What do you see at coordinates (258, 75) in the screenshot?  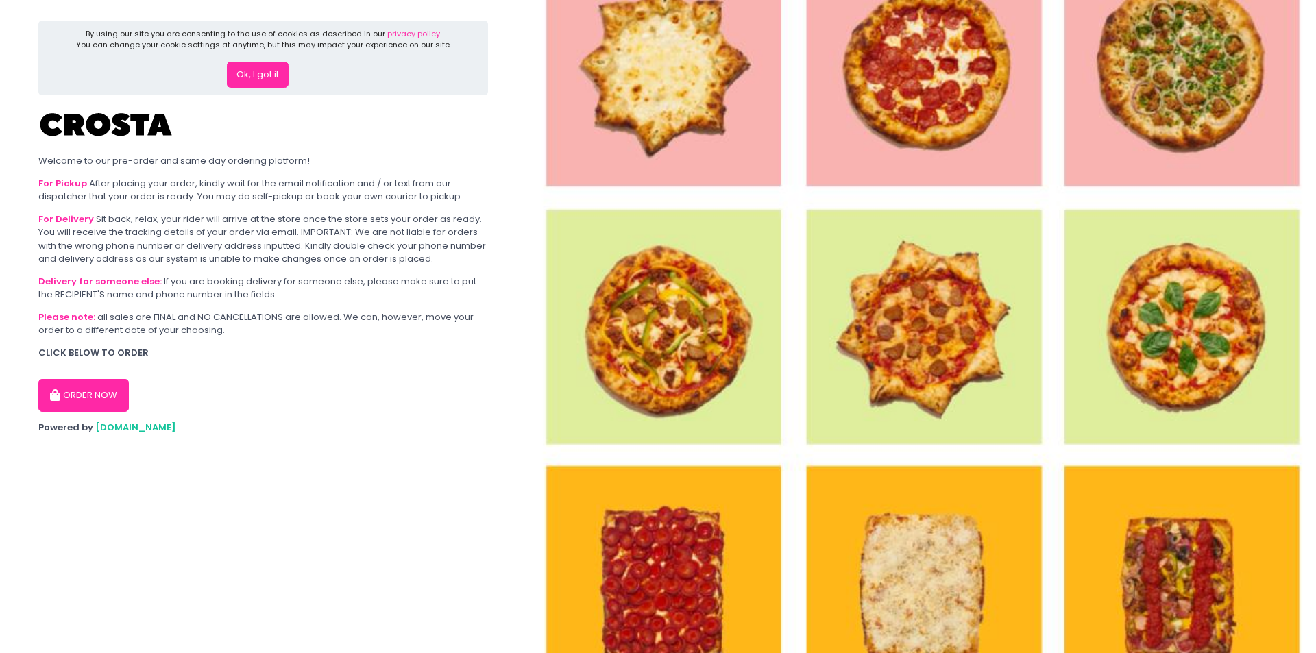 I see `button: Ok, I got it` at bounding box center [258, 75].